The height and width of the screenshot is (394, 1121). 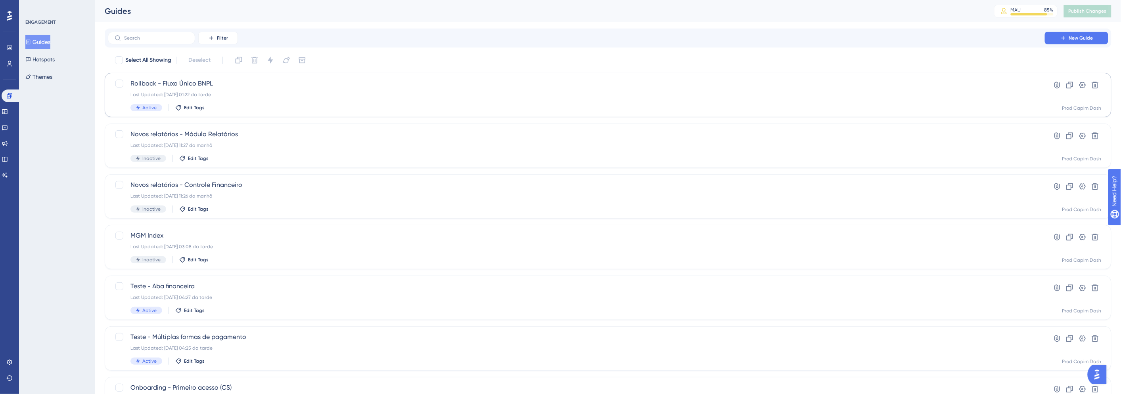 I want to click on span: Onboarding - Primeiro acesso (CS), so click(x=576, y=388).